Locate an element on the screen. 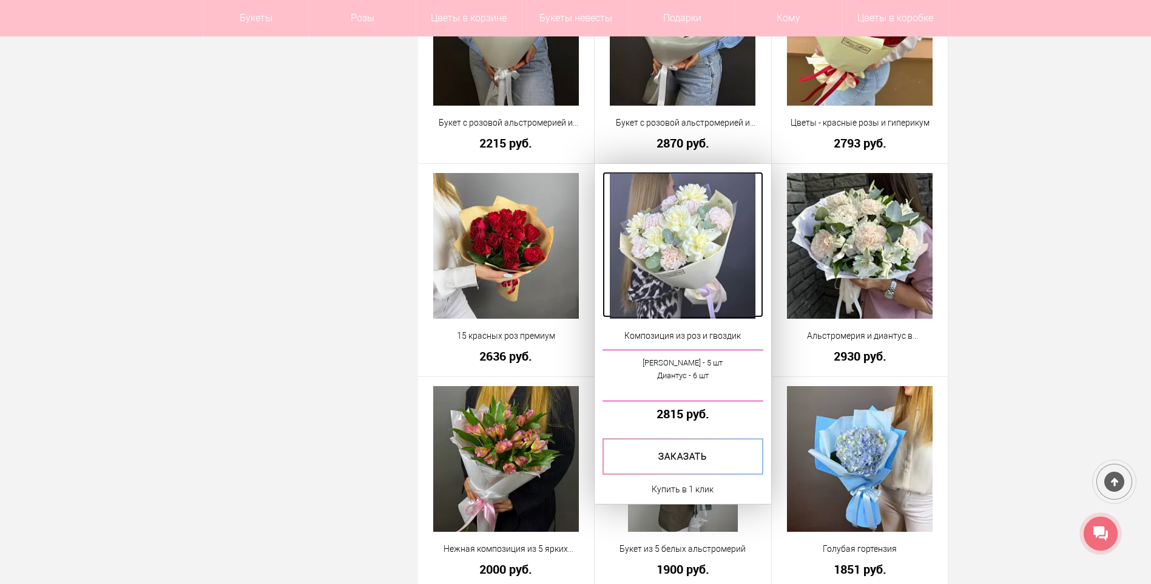 This screenshot has width=1151, height=584. a: Купить в 1 клик is located at coordinates (683, 489).